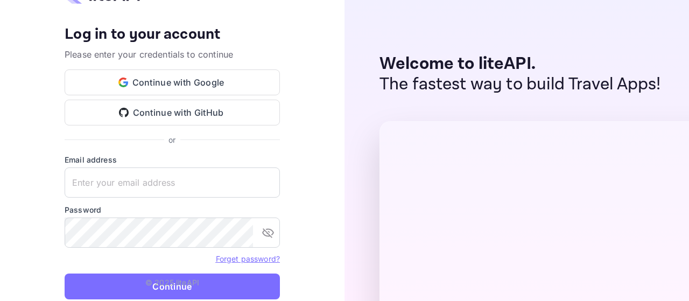 The width and height of the screenshot is (689, 301). What do you see at coordinates (172, 287) in the screenshot?
I see `button: Continue` at bounding box center [172, 287].